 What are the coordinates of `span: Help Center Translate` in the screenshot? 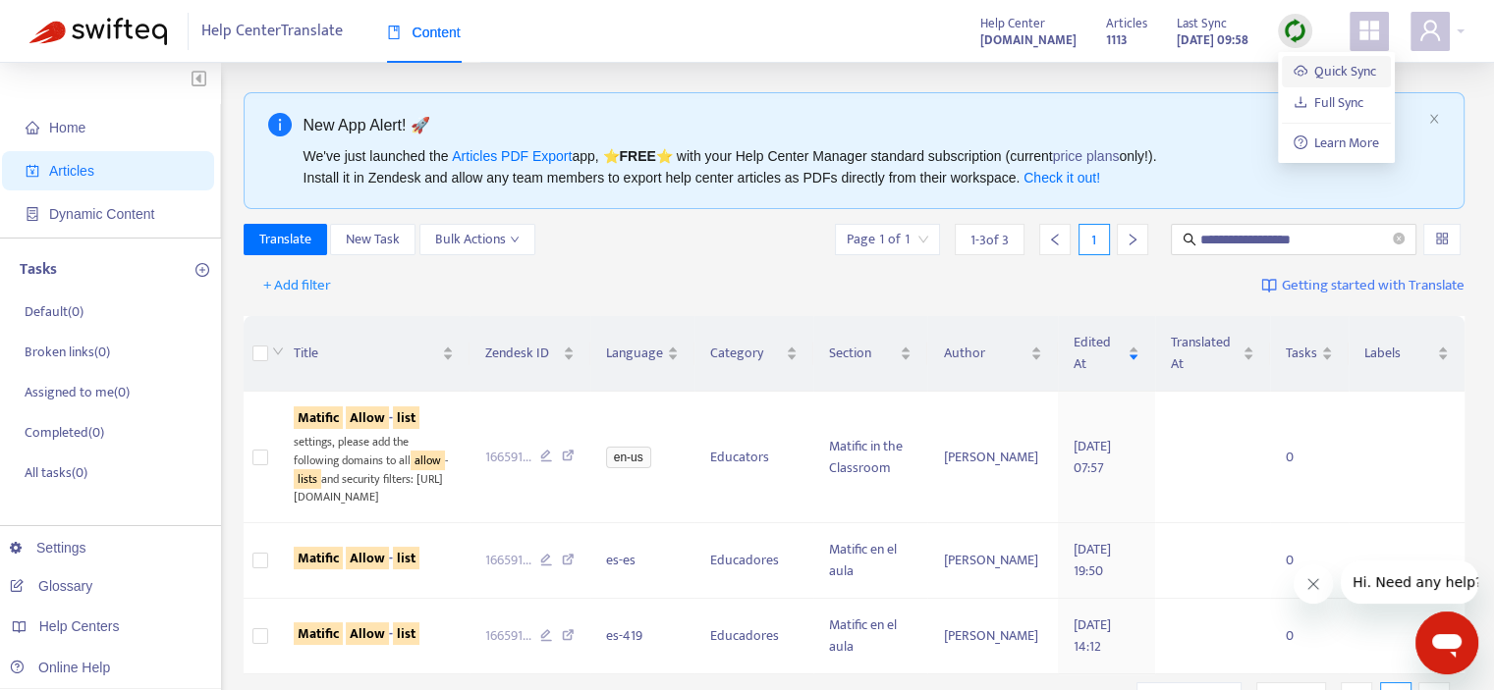 It's located at (272, 31).